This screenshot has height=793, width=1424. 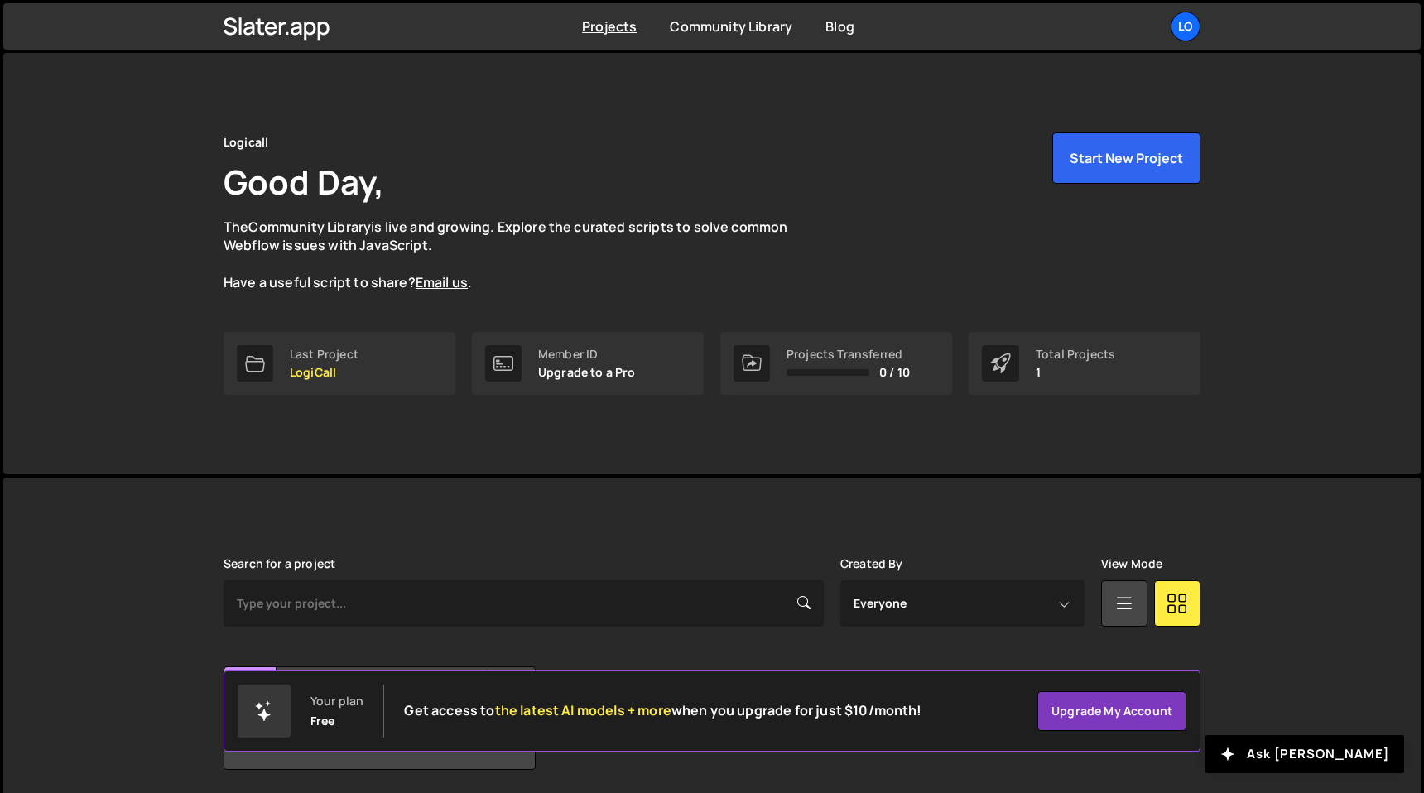 What do you see at coordinates (1075, 354) in the screenshot?
I see `div: Total Projects` at bounding box center [1075, 354].